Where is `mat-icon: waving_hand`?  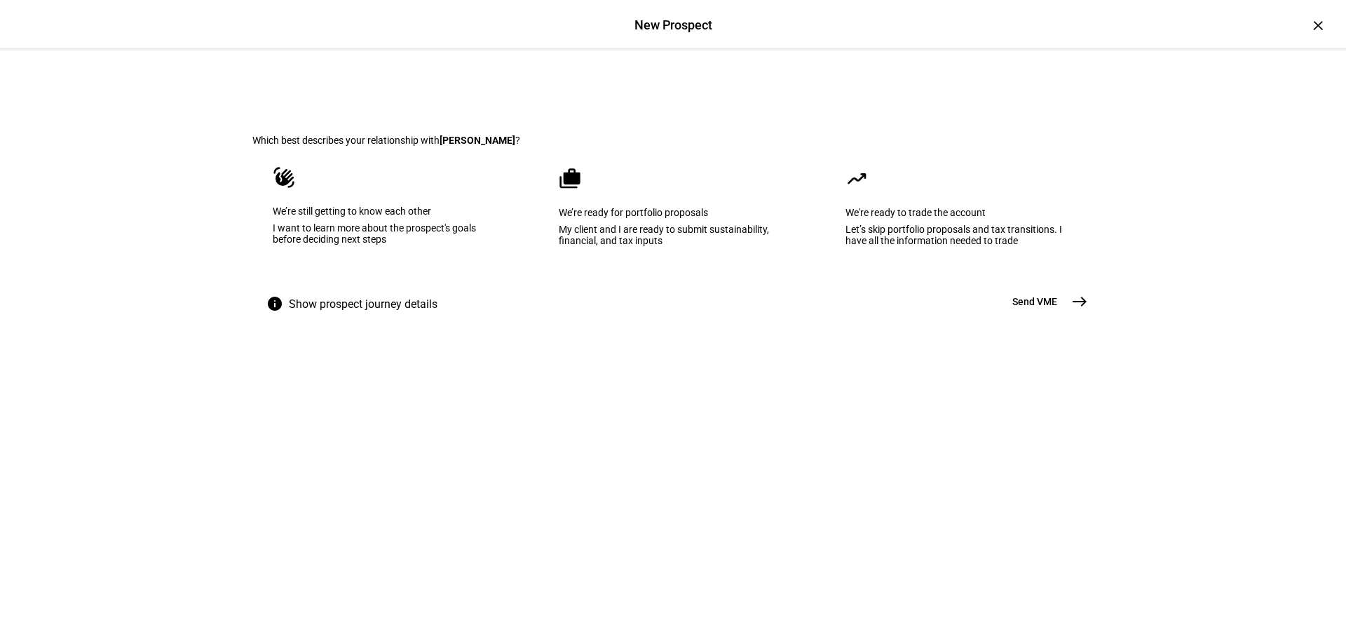
mat-icon: waving_hand is located at coordinates (284, 177).